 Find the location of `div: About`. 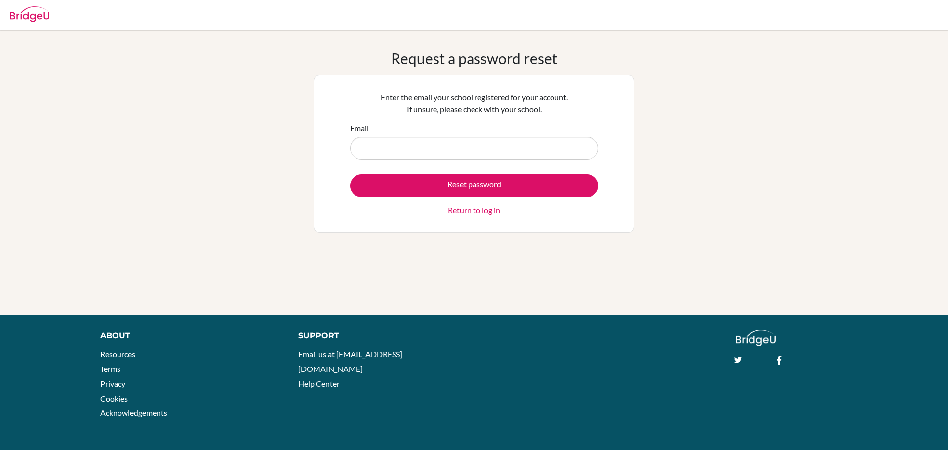

div: About is located at coordinates (188, 336).